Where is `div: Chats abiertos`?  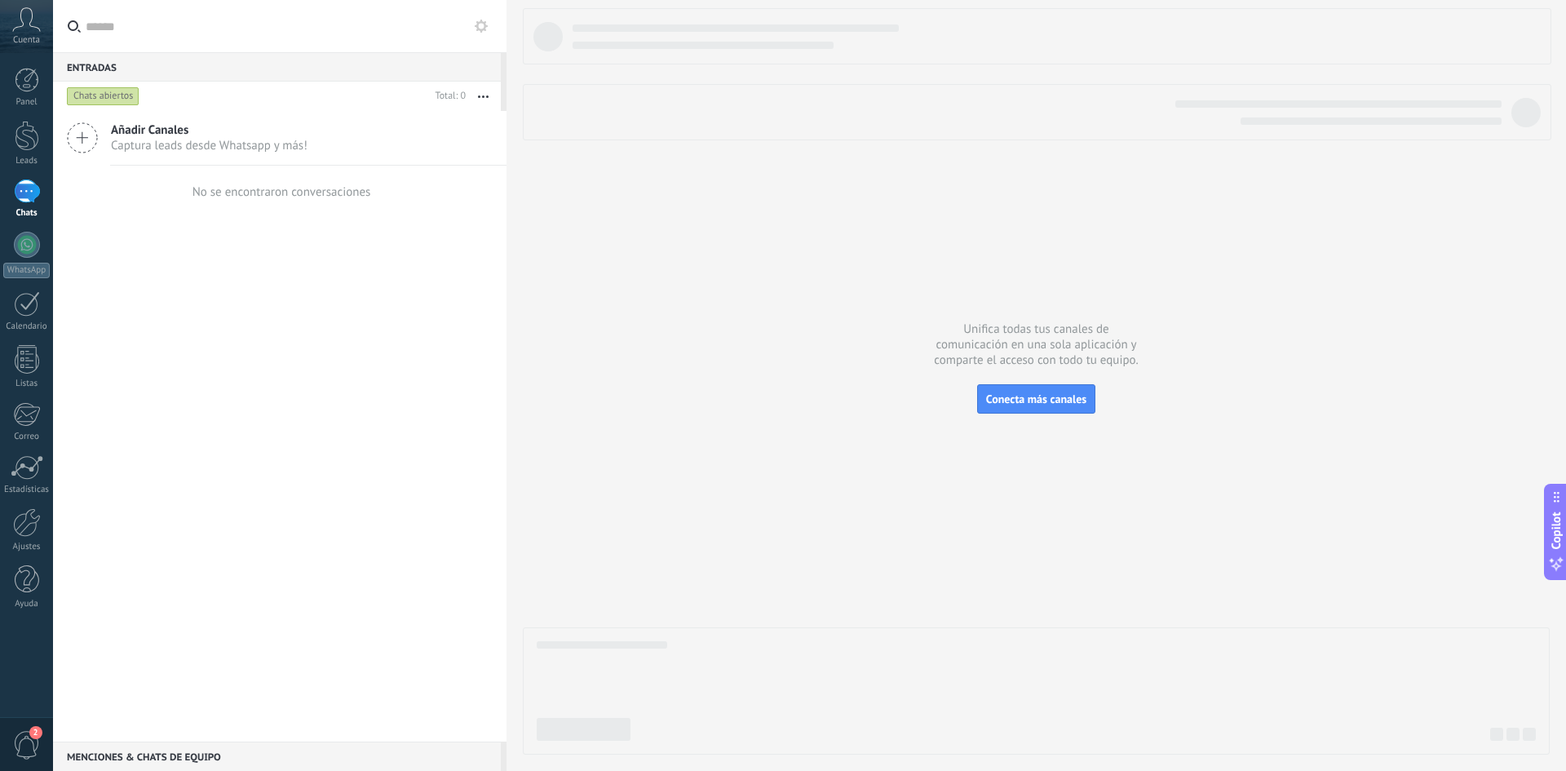 div: Chats abiertos is located at coordinates (103, 96).